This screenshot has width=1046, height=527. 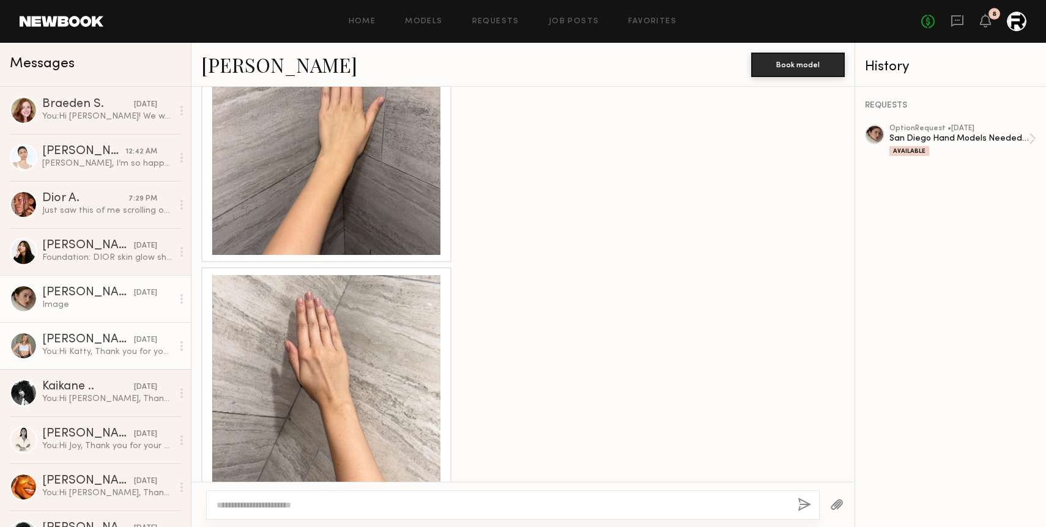 I want to click on div: Braeden S., so click(x=88, y=105).